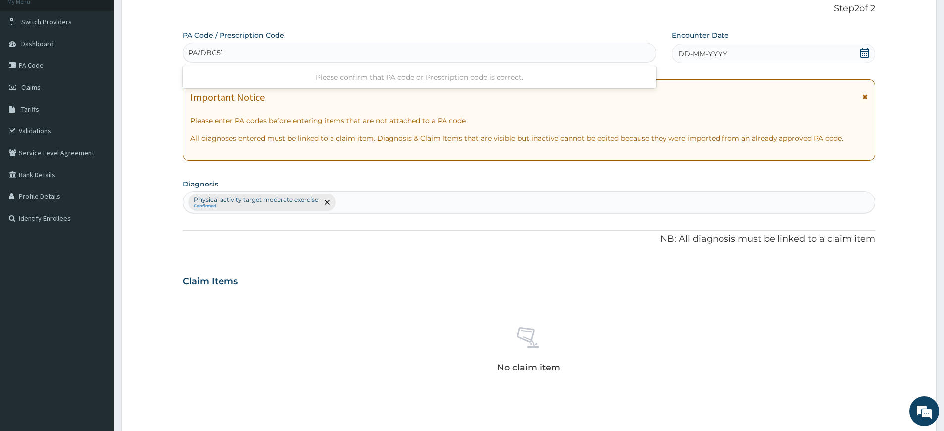 The height and width of the screenshot is (431, 944). I want to click on div: Chat with us now, so click(109, 62).